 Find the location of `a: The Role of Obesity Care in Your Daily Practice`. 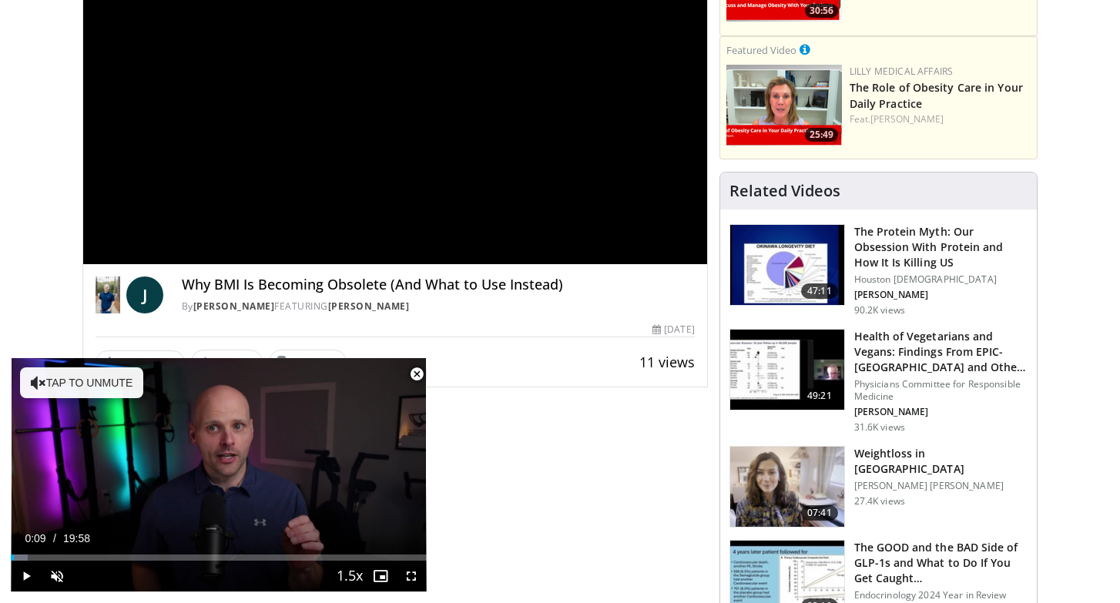

a: The Role of Obesity Care in Your Daily Practice is located at coordinates (936, 96).